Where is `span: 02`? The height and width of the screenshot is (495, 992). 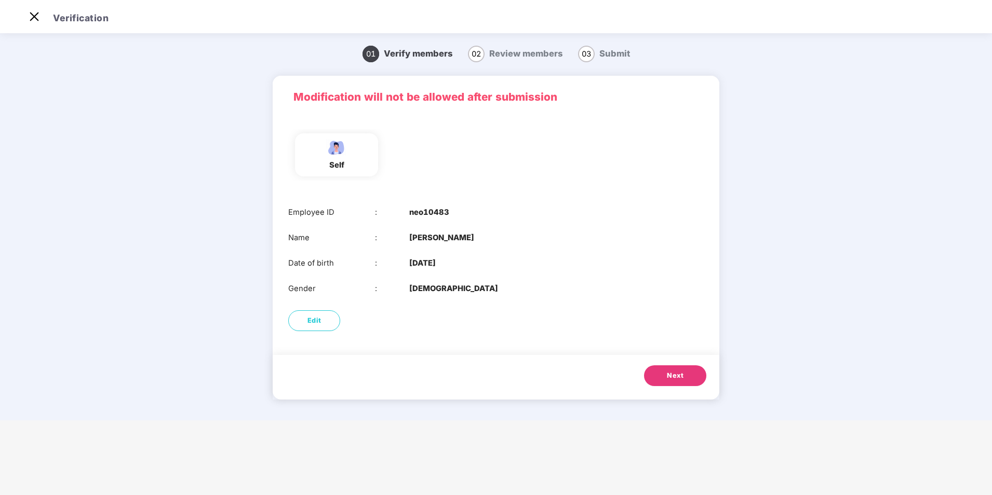 span: 02 is located at coordinates (476, 54).